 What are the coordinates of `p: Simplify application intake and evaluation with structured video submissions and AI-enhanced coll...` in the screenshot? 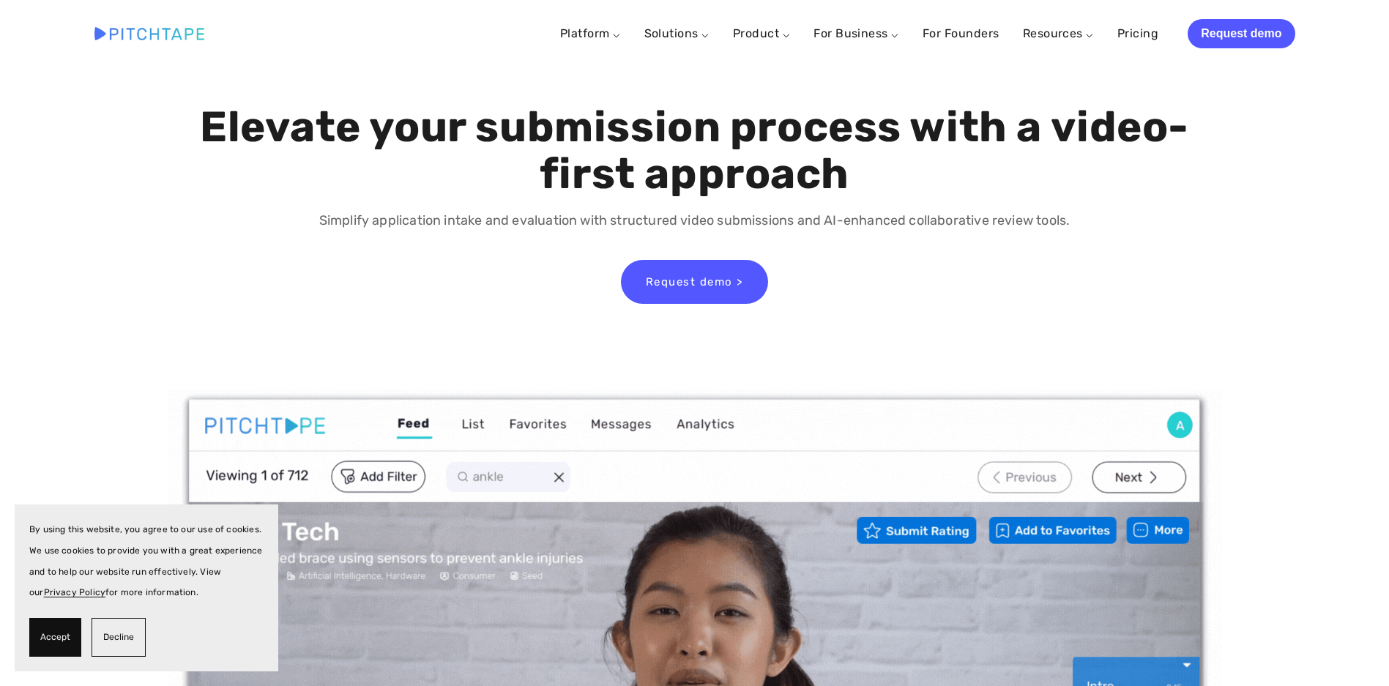 It's located at (694, 220).